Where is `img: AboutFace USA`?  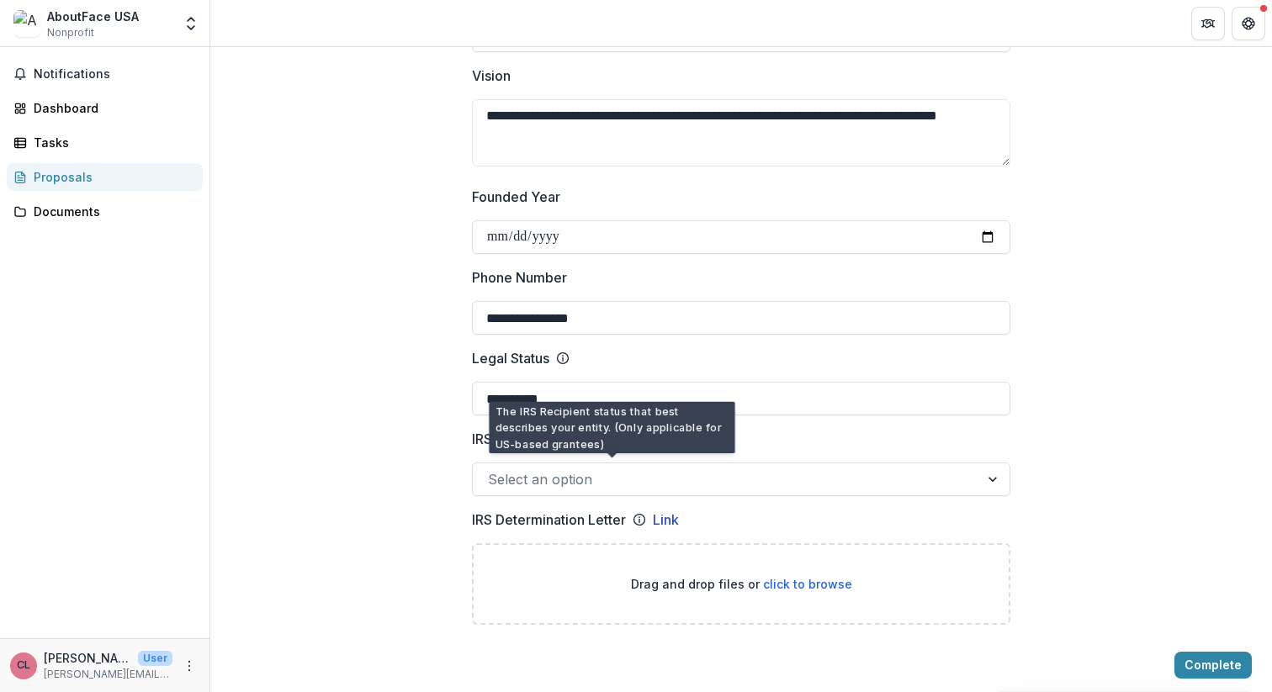 img: AboutFace USA is located at coordinates (27, 24).